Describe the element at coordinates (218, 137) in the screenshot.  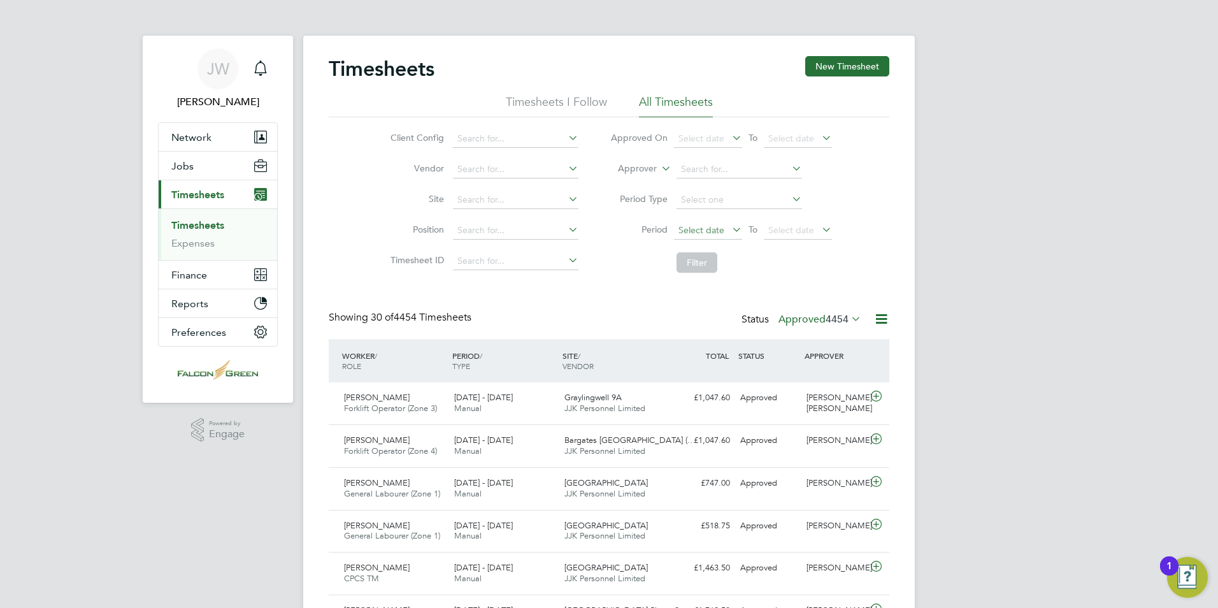
I see `button: Network` at that location.